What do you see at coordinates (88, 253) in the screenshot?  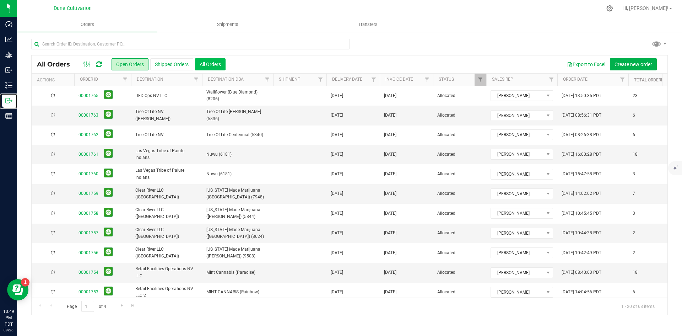 I see `a: 00001756` at bounding box center [88, 253].